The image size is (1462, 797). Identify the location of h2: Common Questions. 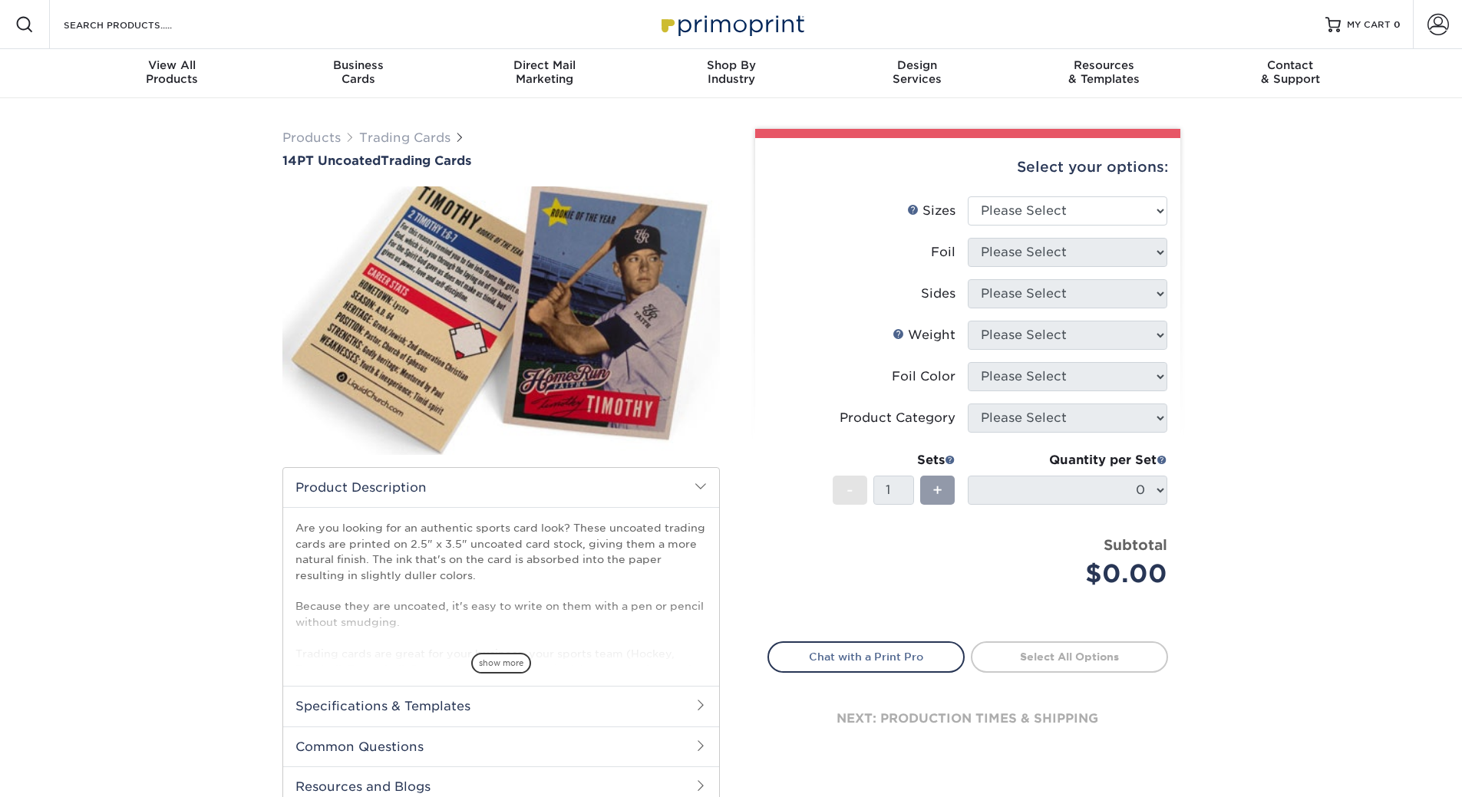
(501, 747).